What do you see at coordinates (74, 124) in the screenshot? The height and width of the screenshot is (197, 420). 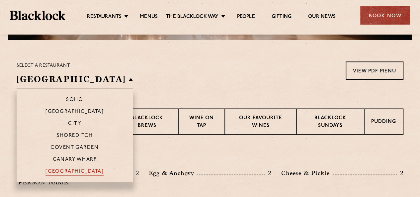 I see `p: City` at bounding box center [74, 124].